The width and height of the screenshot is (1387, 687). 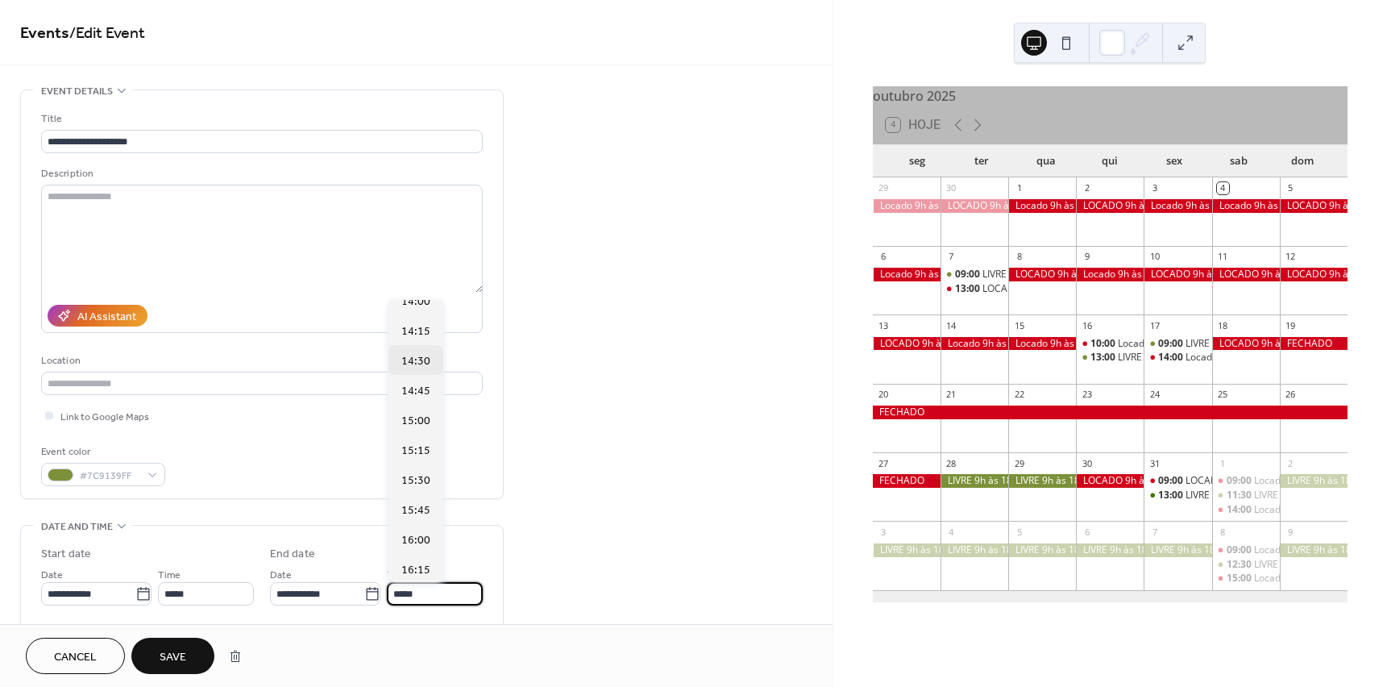 I want to click on span: 15:45, so click(x=416, y=510).